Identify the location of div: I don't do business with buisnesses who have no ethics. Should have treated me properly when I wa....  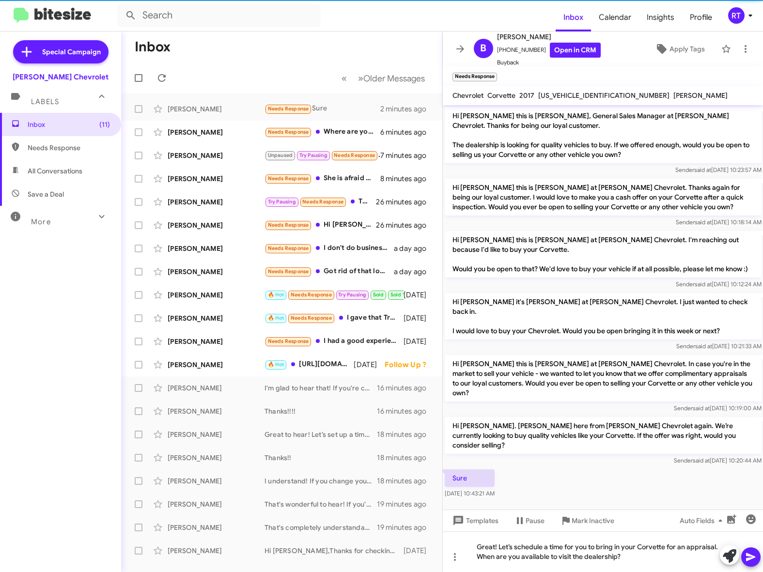
(329, 248).